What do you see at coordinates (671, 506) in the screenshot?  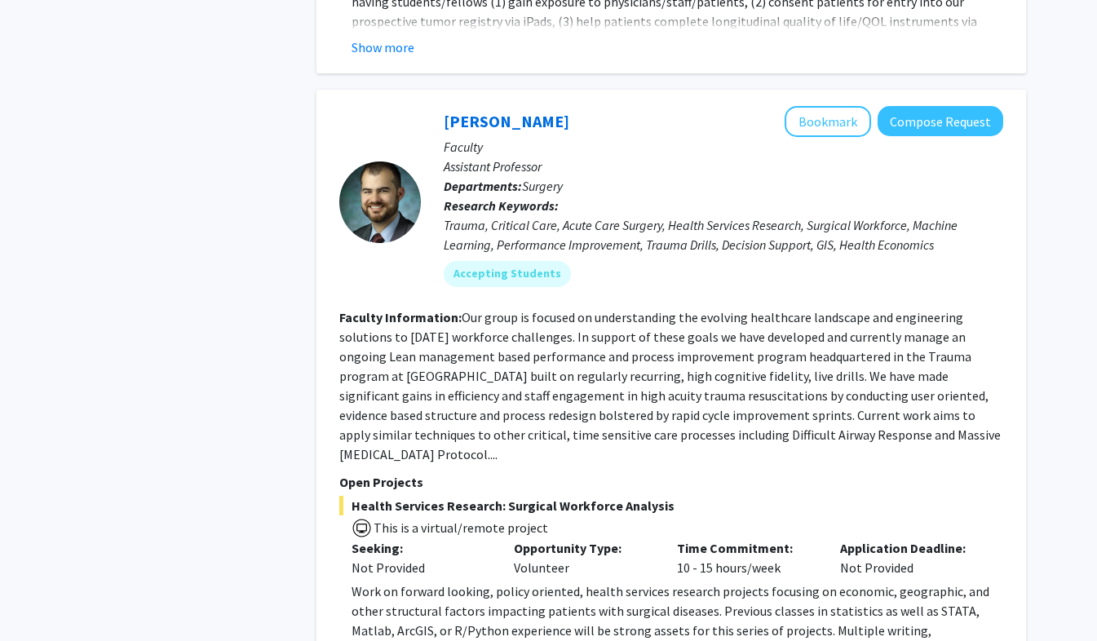 I see `span: Health Services Research: Surgical Workforce Analysis` at bounding box center [671, 506].